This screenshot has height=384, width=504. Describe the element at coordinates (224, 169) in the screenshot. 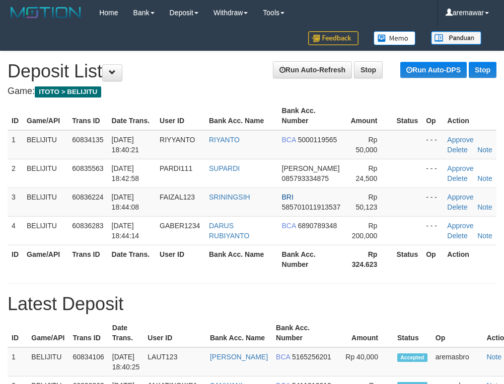

I see `a: SUPARDI` at that location.